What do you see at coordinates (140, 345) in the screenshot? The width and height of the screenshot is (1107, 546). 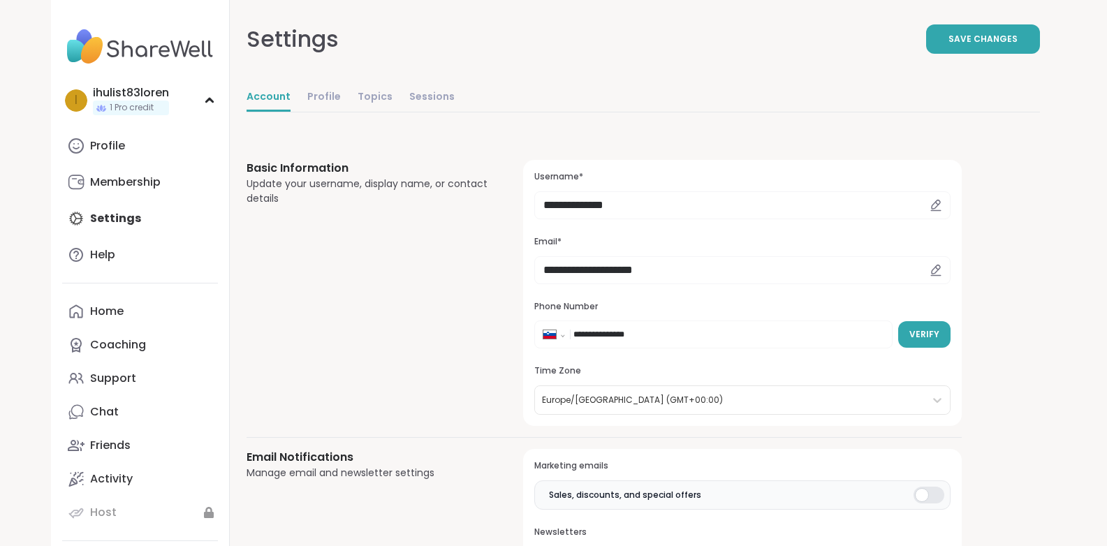 I see `a: Coaching` at bounding box center [140, 345].